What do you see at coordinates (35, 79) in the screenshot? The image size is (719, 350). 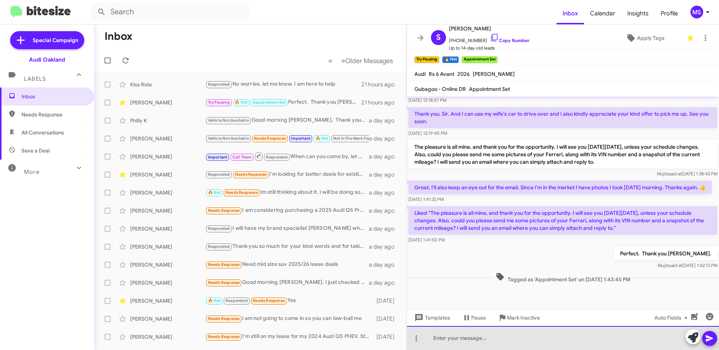 I see `span: Labels` at bounding box center [35, 79].